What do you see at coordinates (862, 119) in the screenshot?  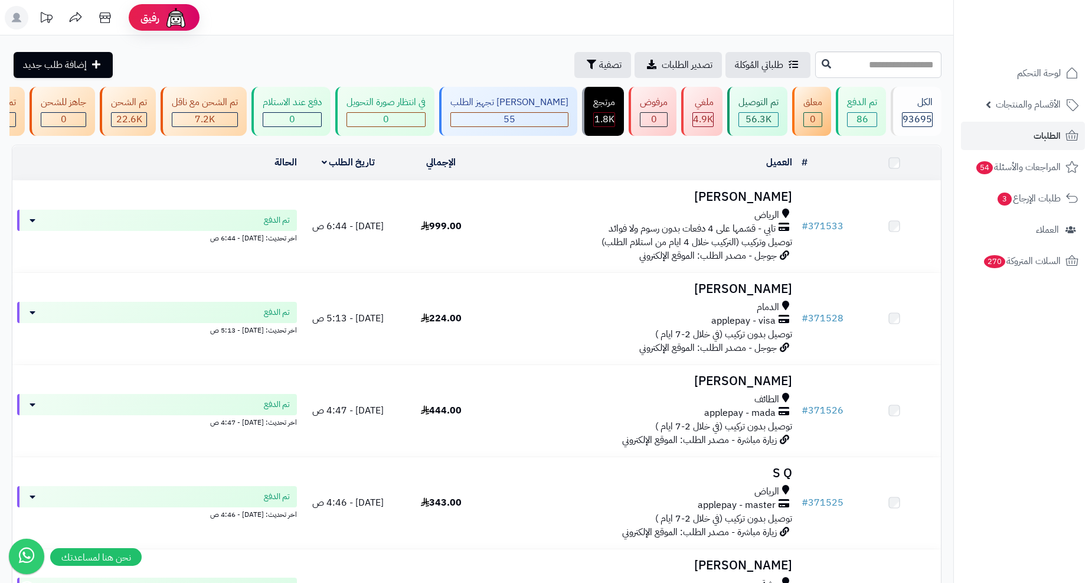 I see `div: 86` at bounding box center [862, 119].